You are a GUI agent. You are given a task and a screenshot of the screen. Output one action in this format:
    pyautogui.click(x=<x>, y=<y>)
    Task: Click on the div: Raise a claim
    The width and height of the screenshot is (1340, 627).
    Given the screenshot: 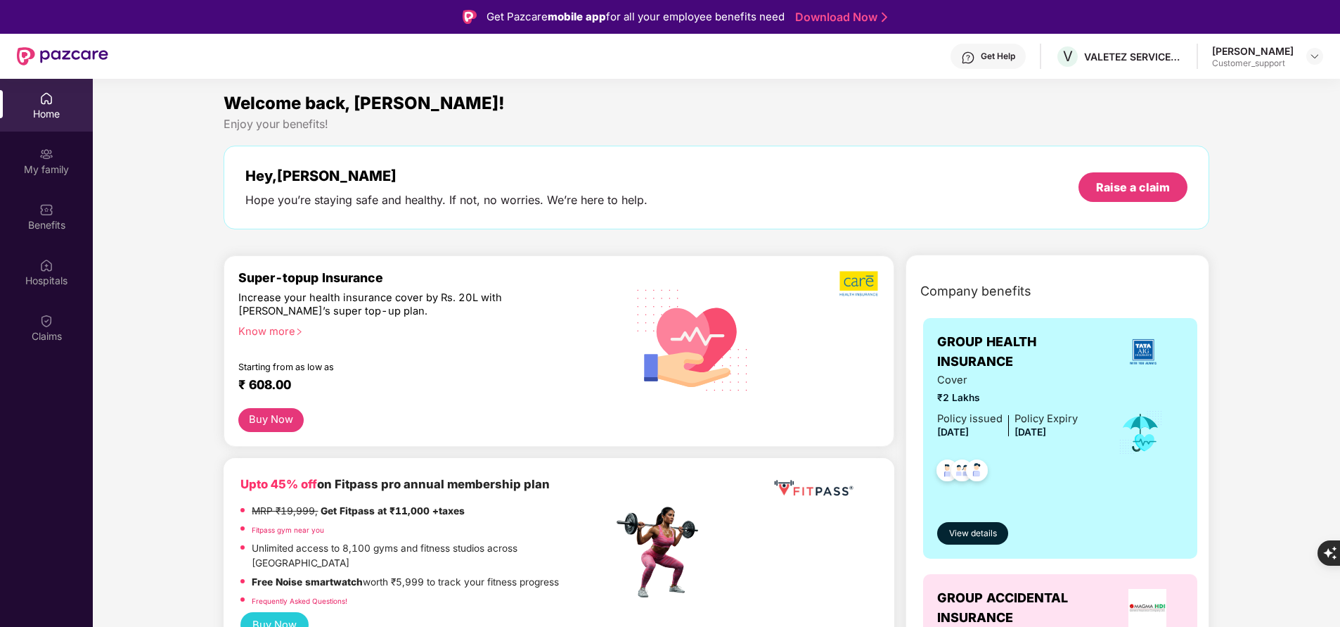 What is the action you would take?
    pyautogui.click(x=1133, y=187)
    